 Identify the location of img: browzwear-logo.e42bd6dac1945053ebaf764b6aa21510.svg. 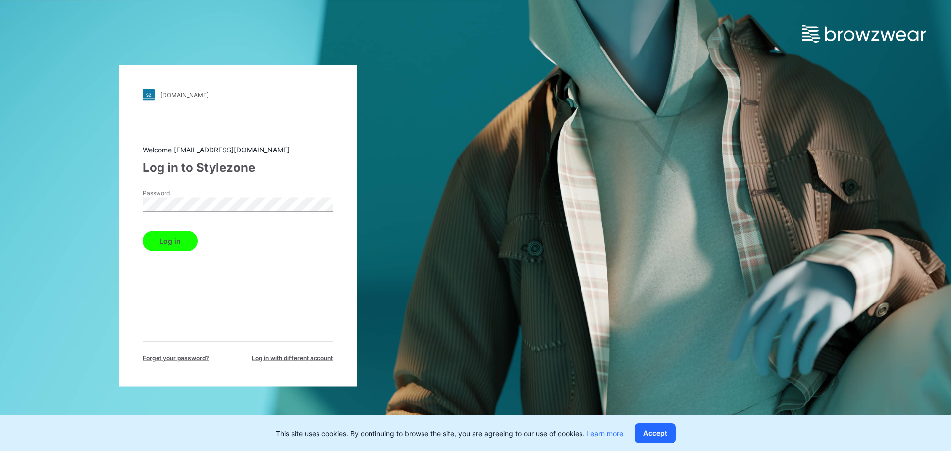
(864, 34).